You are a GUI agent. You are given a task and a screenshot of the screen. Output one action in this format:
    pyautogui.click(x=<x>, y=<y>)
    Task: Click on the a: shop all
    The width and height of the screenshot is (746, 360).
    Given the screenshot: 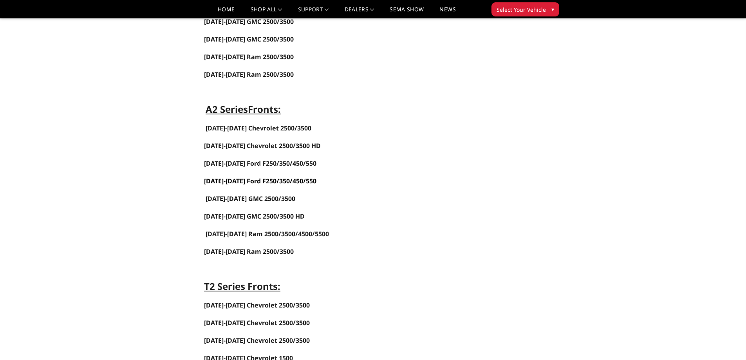 What is the action you would take?
    pyautogui.click(x=266, y=12)
    